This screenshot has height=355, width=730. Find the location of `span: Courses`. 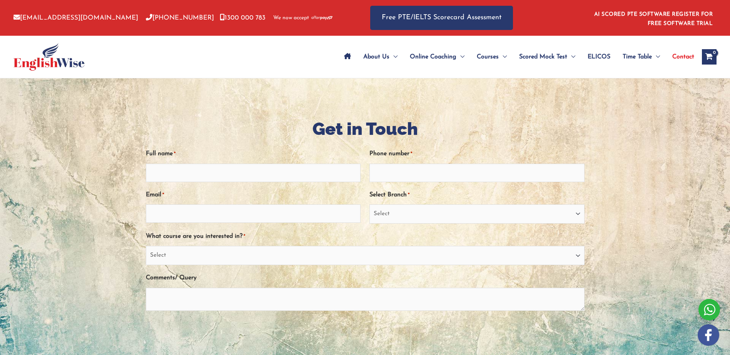

span: Courses is located at coordinates (487, 57).